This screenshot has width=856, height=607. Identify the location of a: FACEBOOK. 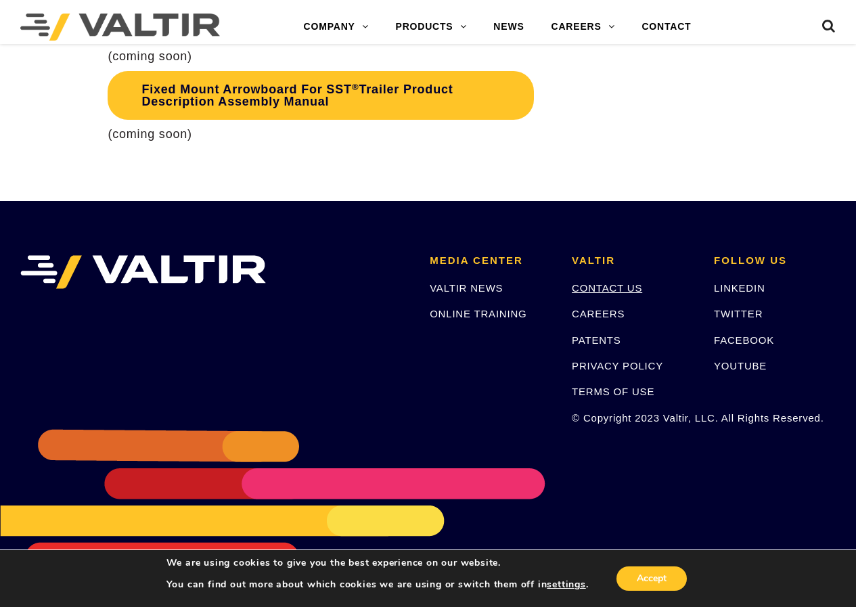
(744, 340).